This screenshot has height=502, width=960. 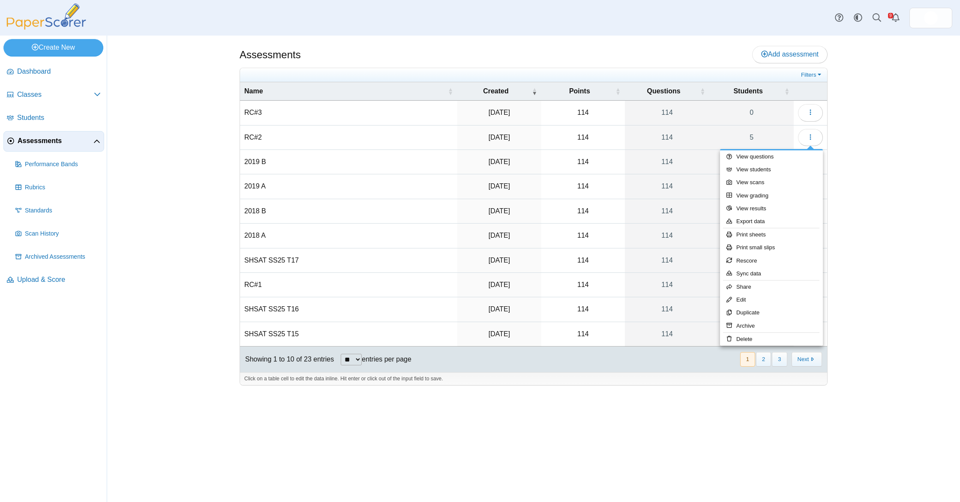 I want to click on span: Performance Bands, so click(x=63, y=165).